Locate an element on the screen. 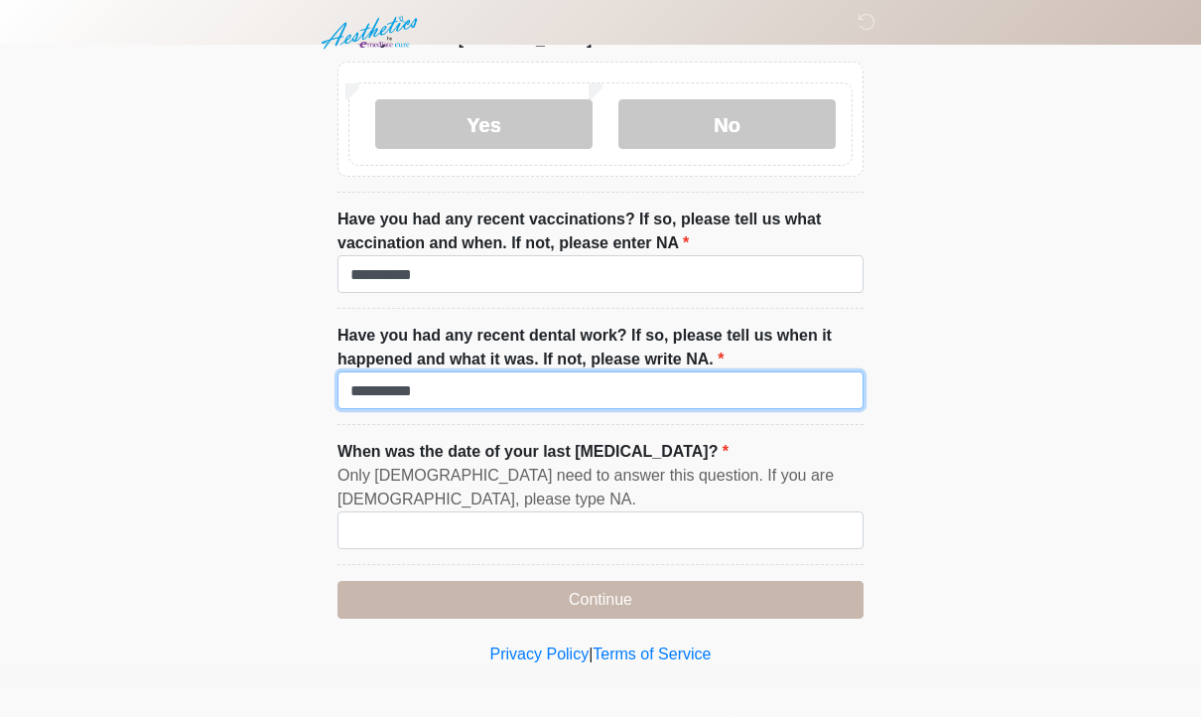 The height and width of the screenshot is (722, 1201). a: Privacy Policy is located at coordinates (540, 658).